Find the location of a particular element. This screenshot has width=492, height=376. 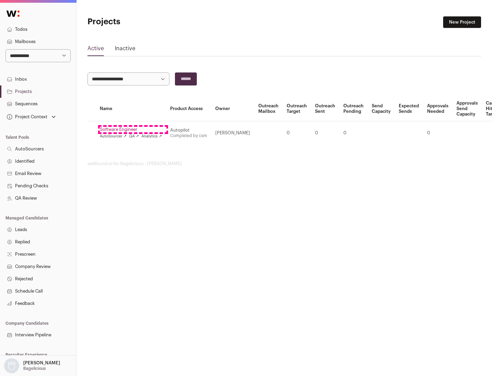

a: AutoSourcer ↗ is located at coordinates (113, 136).